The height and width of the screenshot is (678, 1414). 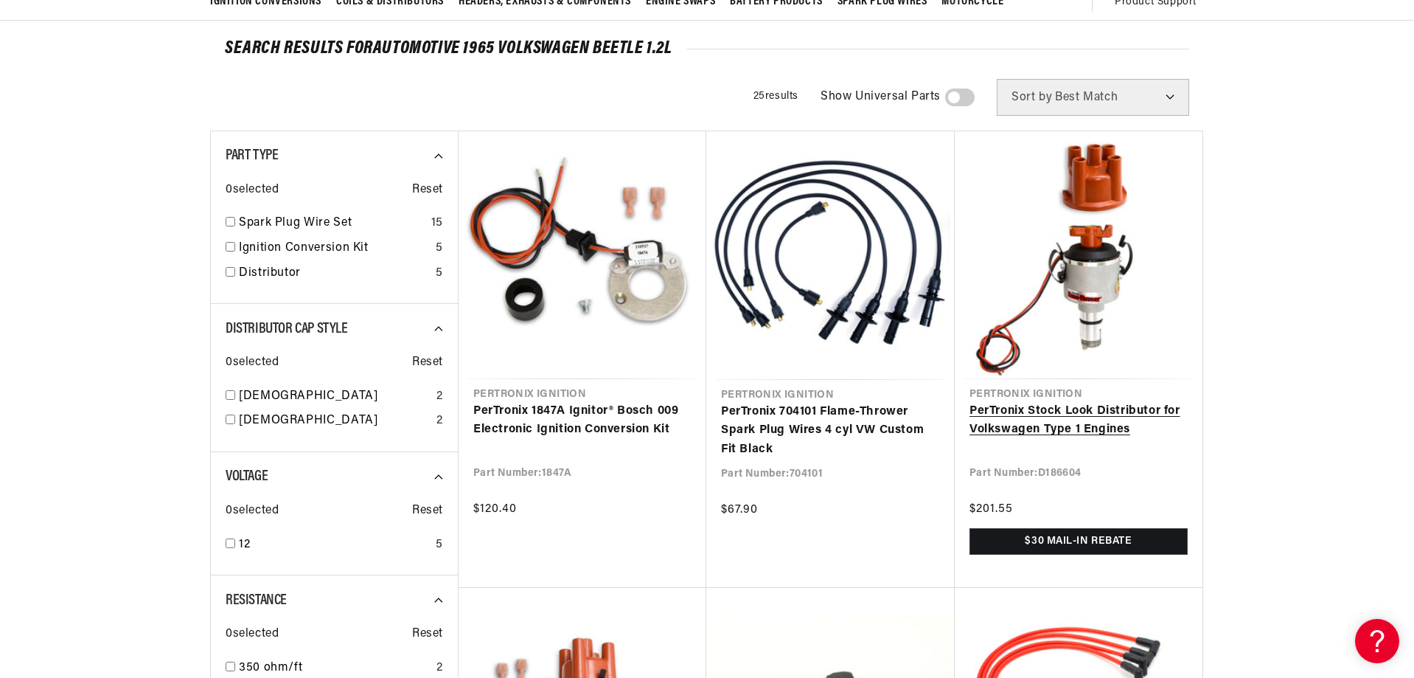 What do you see at coordinates (1031, 97) in the screenshot?
I see `span: Sort by` at bounding box center [1031, 97].